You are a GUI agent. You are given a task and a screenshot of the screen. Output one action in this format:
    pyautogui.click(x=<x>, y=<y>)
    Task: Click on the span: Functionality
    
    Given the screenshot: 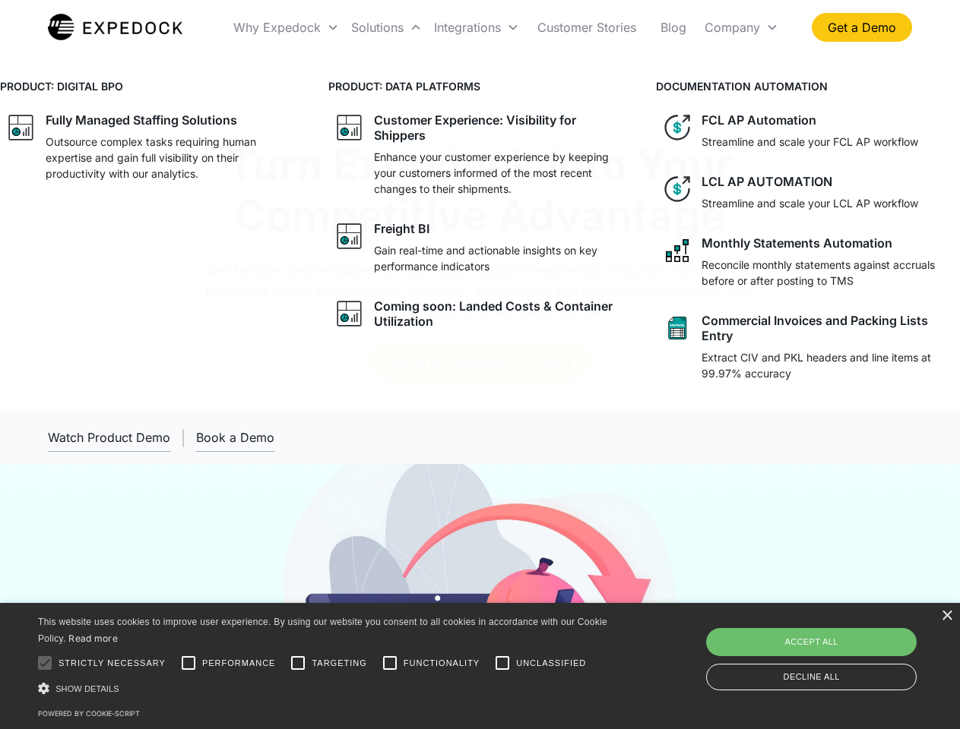 What is the action you would take?
    pyautogui.click(x=441, y=663)
    